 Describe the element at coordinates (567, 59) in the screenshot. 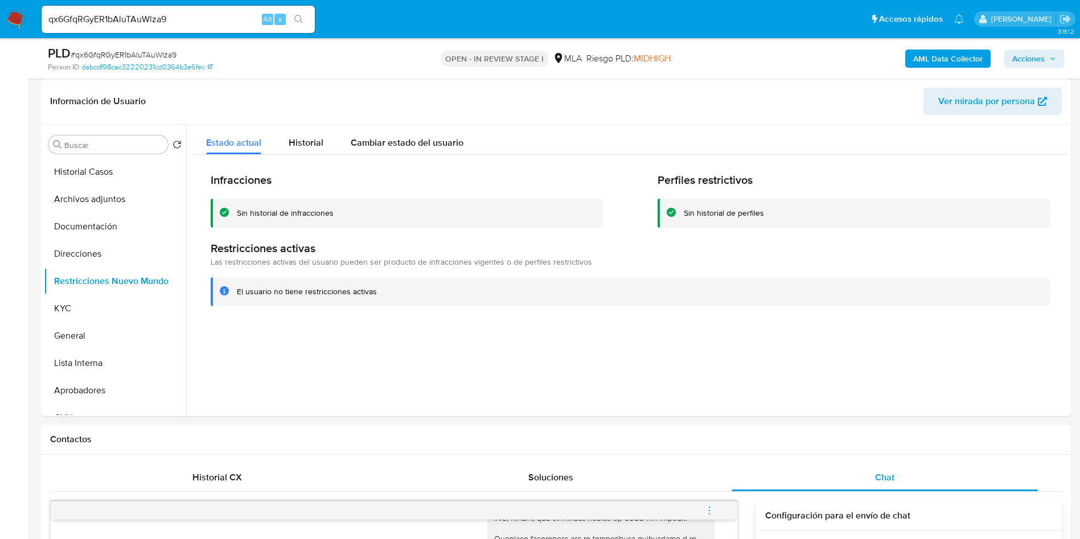

I see `div: MLA` at that location.